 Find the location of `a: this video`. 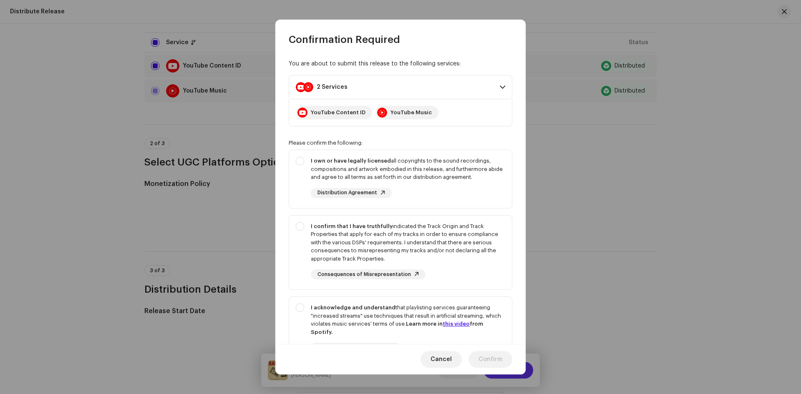

a: this video is located at coordinates (456, 324).